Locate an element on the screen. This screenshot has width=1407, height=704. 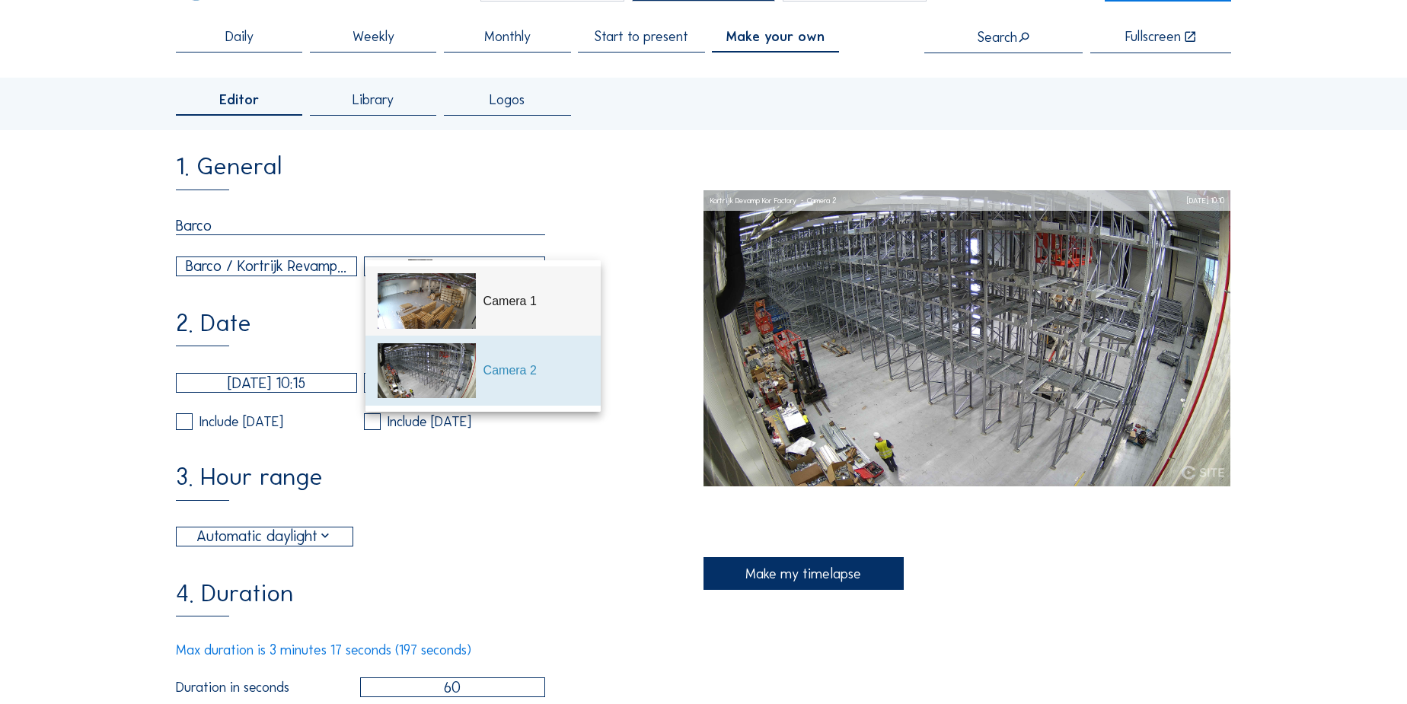
div: 1. General is located at coordinates (228, 172).